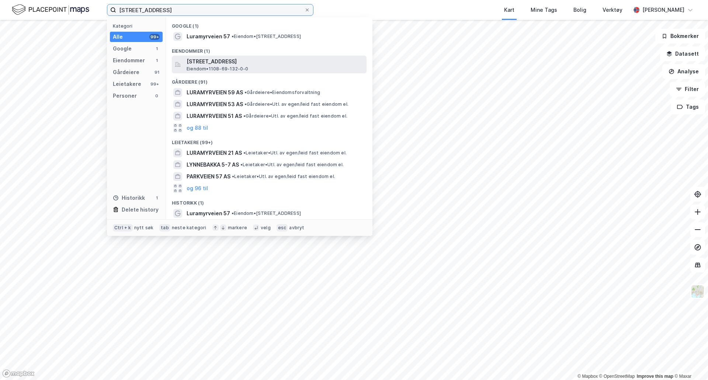 The height and width of the screenshot is (380, 708). Describe the element at coordinates (265, 228) in the screenshot. I see `div: velg` at that location.